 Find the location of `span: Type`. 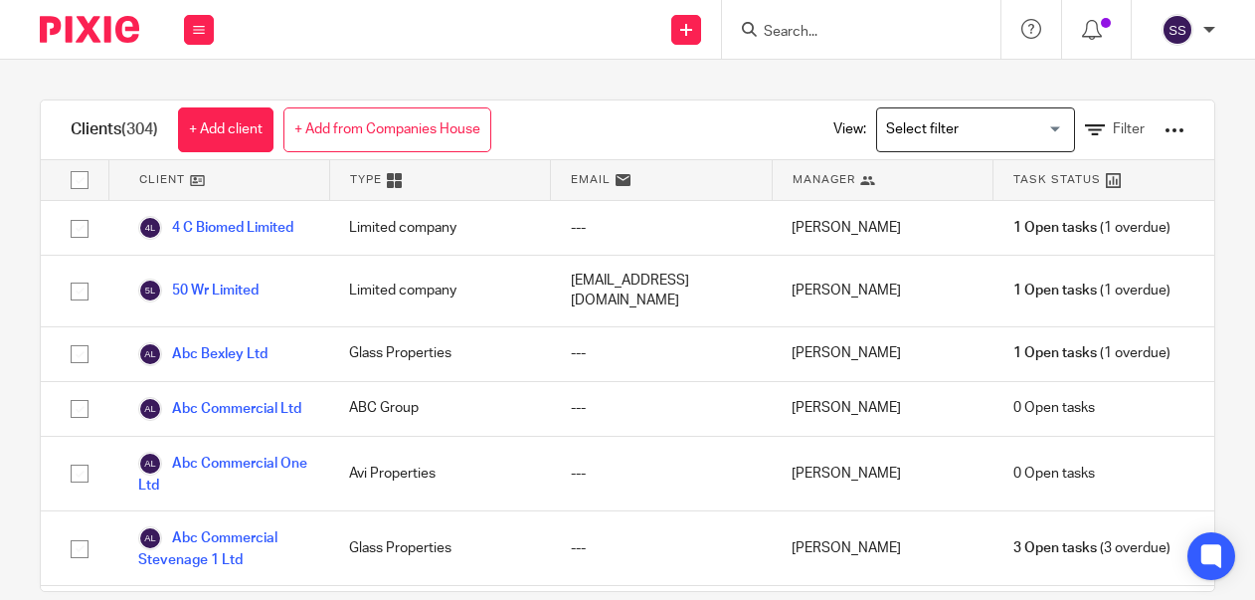

span: Type is located at coordinates (366, 179).